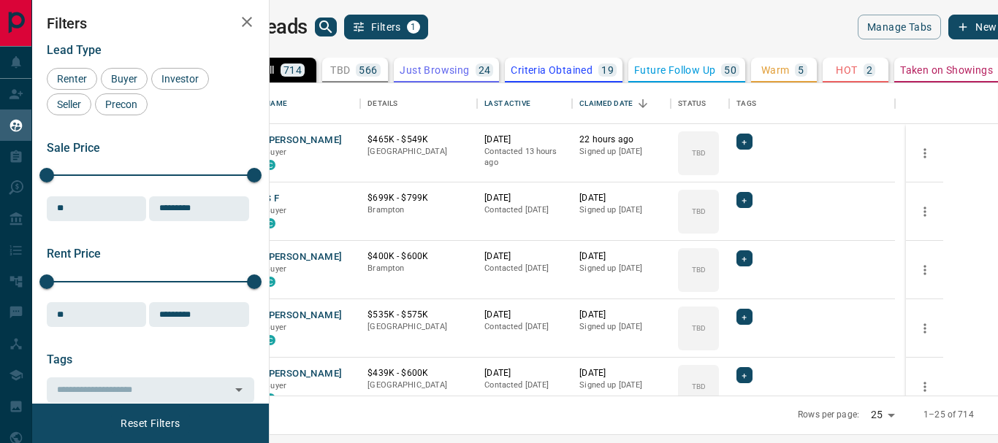 The height and width of the screenshot is (443, 998). What do you see at coordinates (525, 157) in the screenshot?
I see `p: Contacted 13 hours ago` at bounding box center [525, 157].